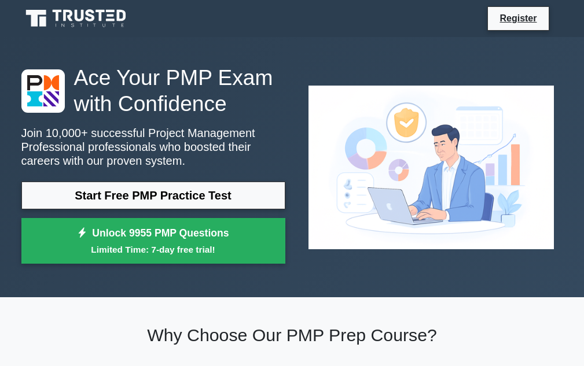 This screenshot has height=366, width=584. Describe the element at coordinates (153, 249) in the screenshot. I see `small: Limited Time: 7-day free trial!` at that location.